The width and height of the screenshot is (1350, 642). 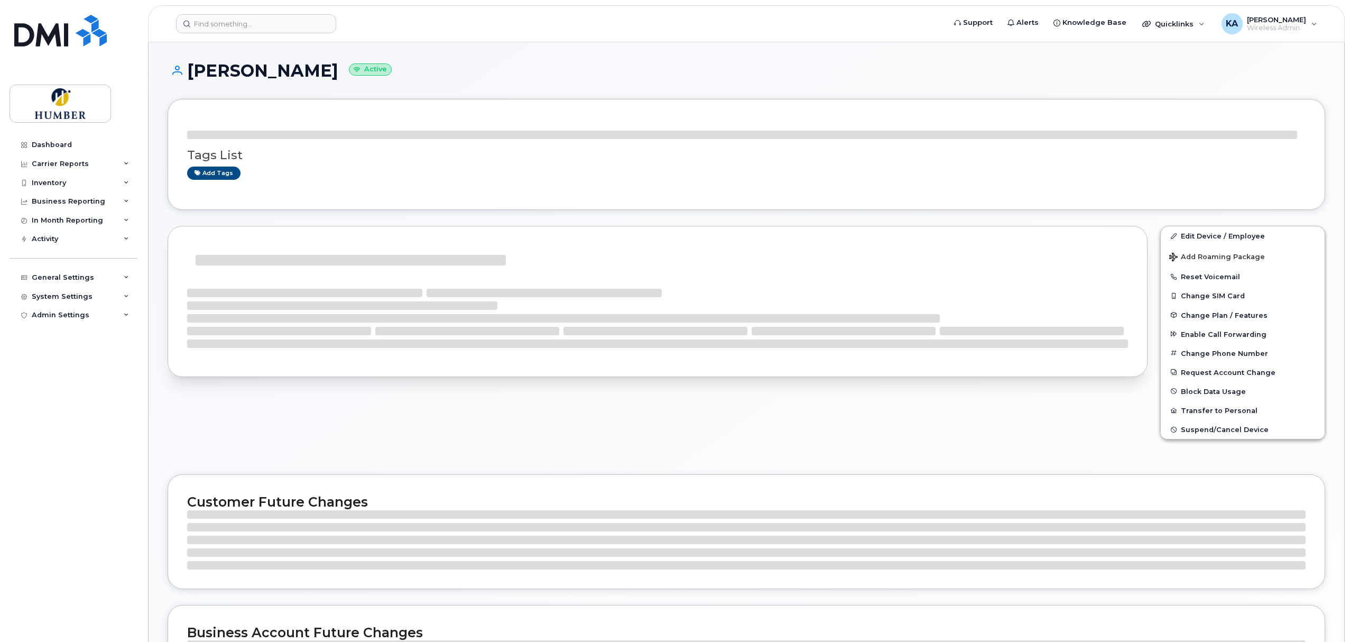 What do you see at coordinates (1216, 257) in the screenshot?
I see `span: Add Roaming Package` at bounding box center [1216, 257].